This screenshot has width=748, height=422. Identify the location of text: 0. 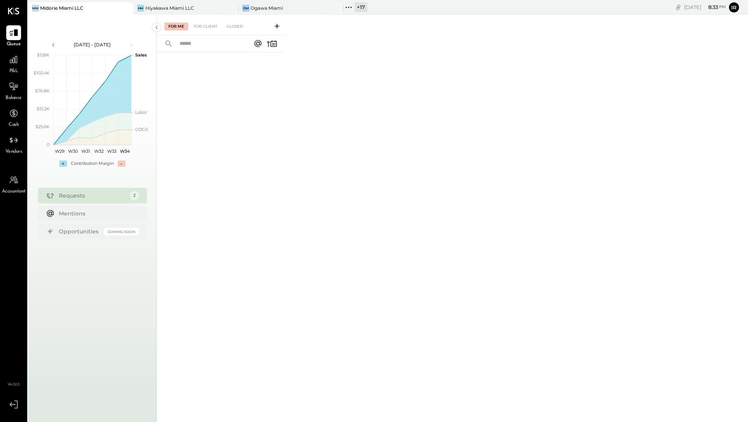
(48, 144).